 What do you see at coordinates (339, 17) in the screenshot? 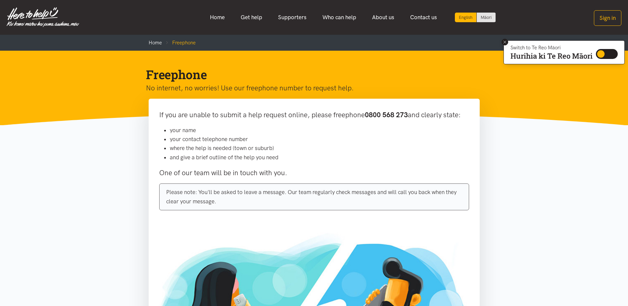
I see `a: Who can help` at bounding box center [339, 17].